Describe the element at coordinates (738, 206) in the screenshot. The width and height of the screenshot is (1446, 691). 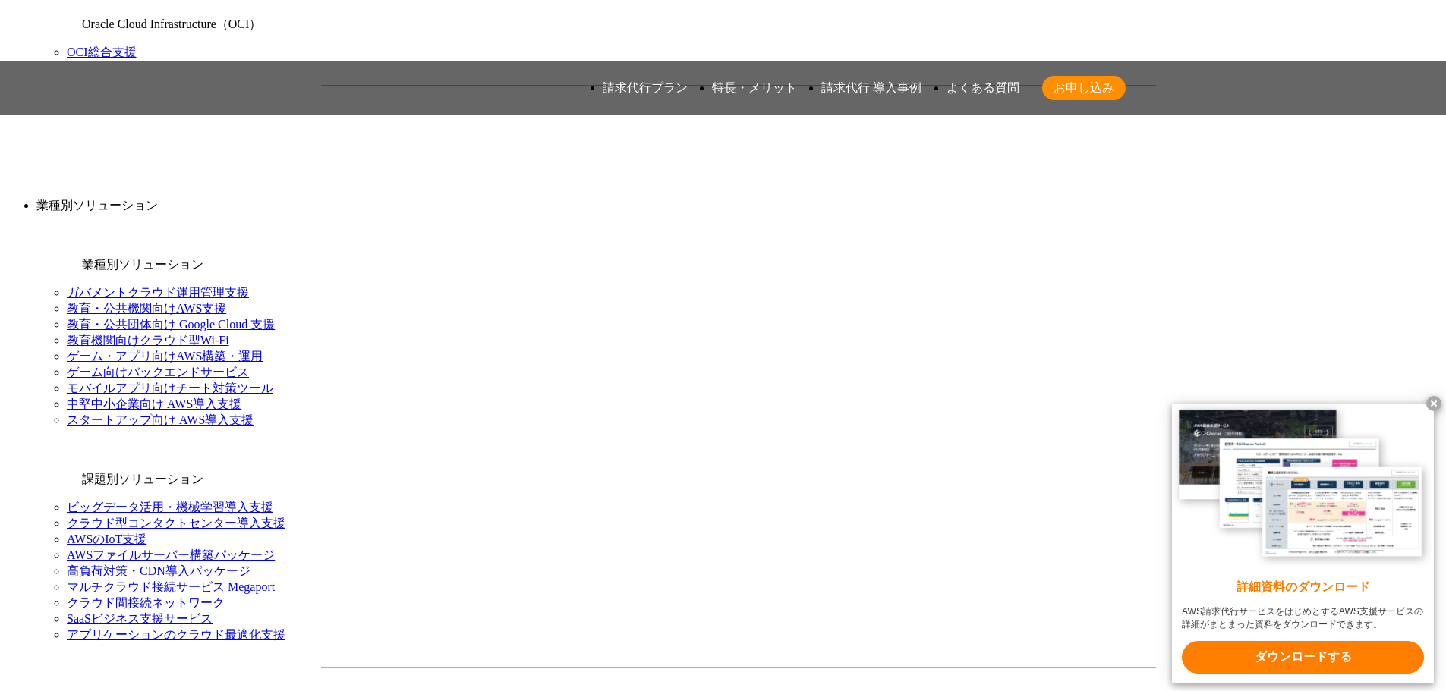
I see `p: 業種別ソリューション` at that location.